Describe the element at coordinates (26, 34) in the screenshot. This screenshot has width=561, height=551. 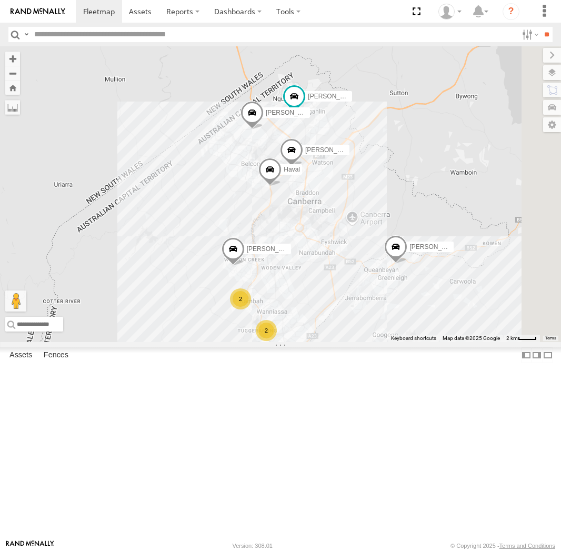
I see `label: Search Query` at that location.